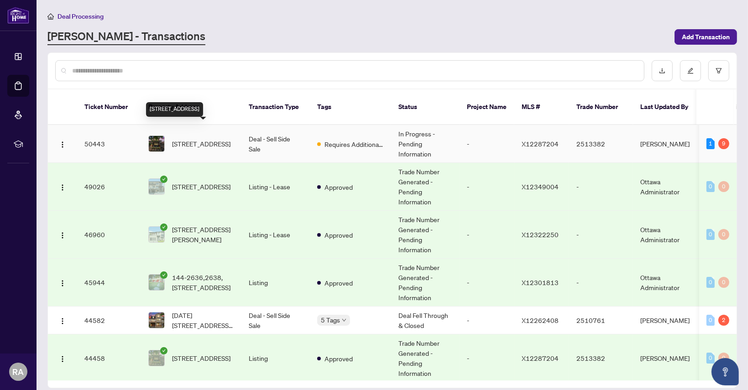 The height and width of the screenshot is (390, 748). Describe the element at coordinates (719, 71) in the screenshot. I see `button: filter` at that location.